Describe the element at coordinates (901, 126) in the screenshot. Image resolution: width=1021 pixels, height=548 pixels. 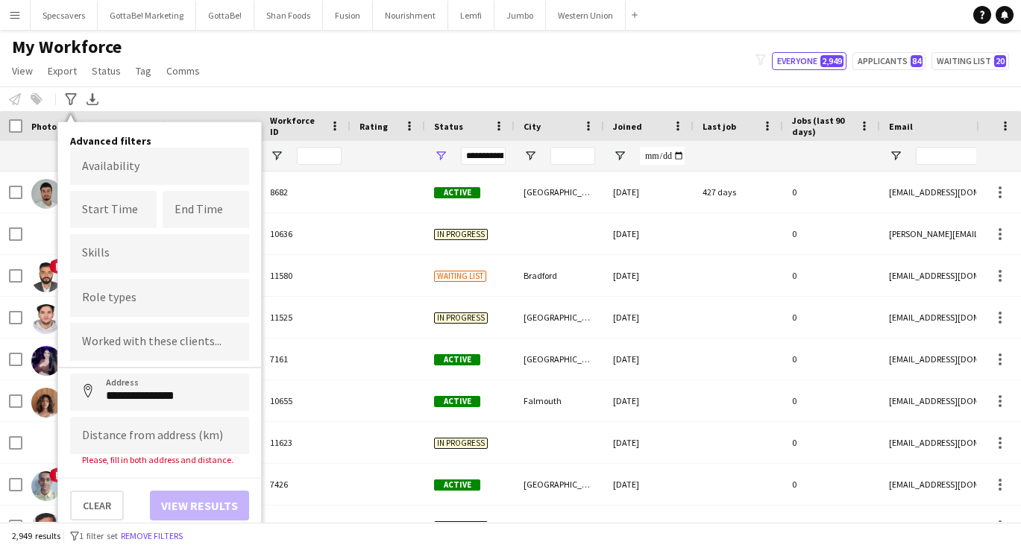
I see `span: Email` at that location.